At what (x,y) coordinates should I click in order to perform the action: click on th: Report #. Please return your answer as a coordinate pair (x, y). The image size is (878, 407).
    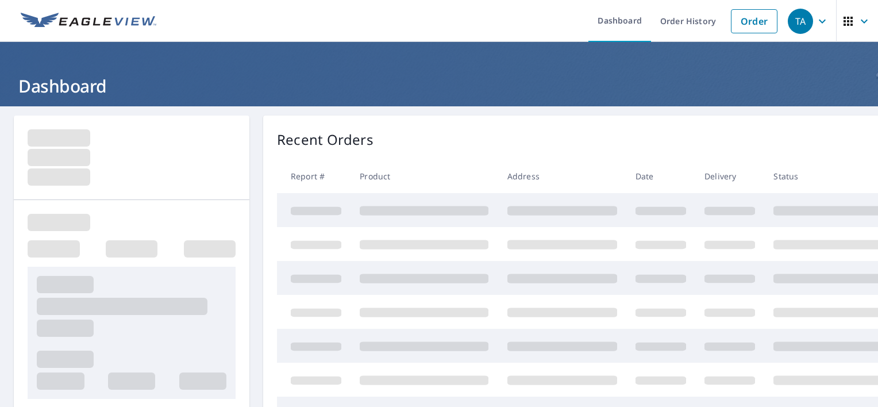
    Looking at the image, I should click on (314, 176).